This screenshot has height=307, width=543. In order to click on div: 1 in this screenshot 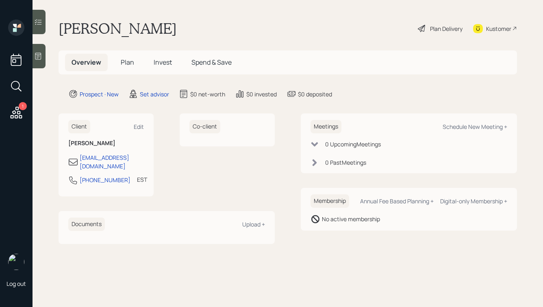, I will do `click(23, 106)`.